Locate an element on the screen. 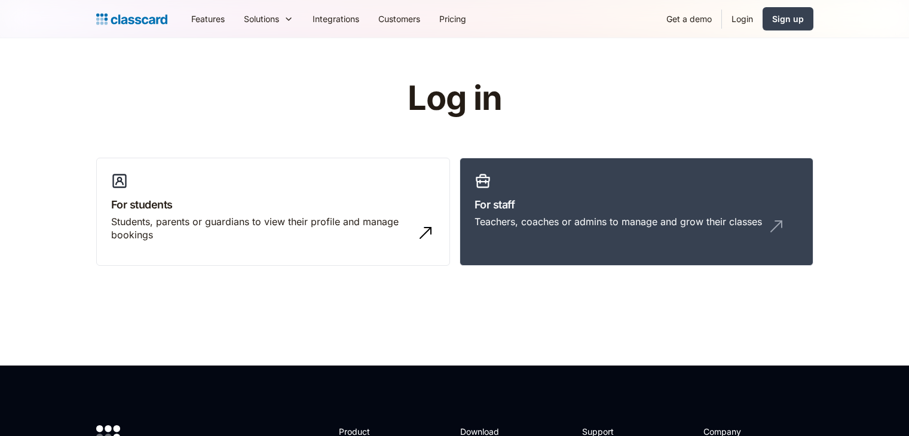 The image size is (909, 436). a: Customers is located at coordinates (399, 19).